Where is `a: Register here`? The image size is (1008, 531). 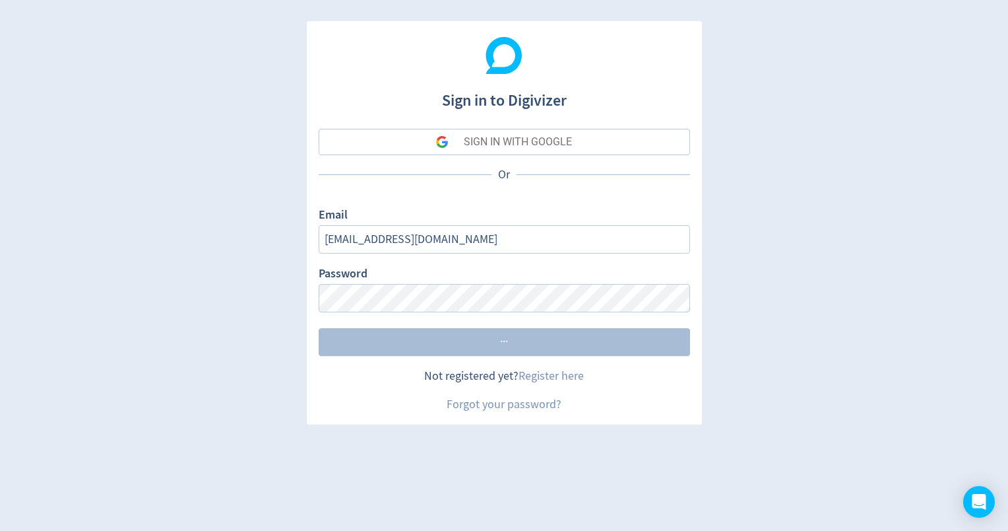 a: Register here is located at coordinates (551, 375).